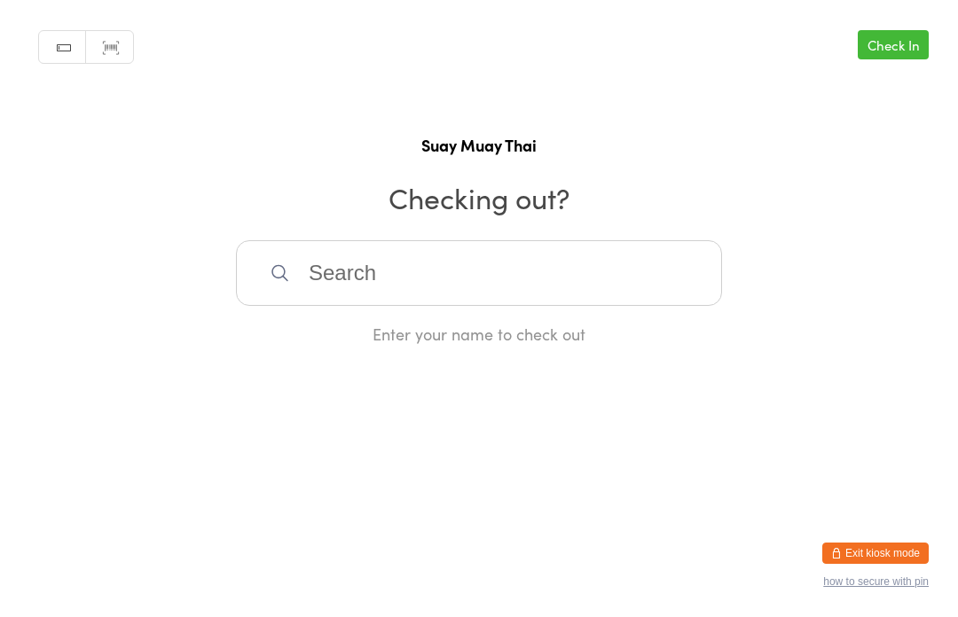  What do you see at coordinates (876, 554) in the screenshot?
I see `button: Exit kiosk mode` at bounding box center [876, 554].